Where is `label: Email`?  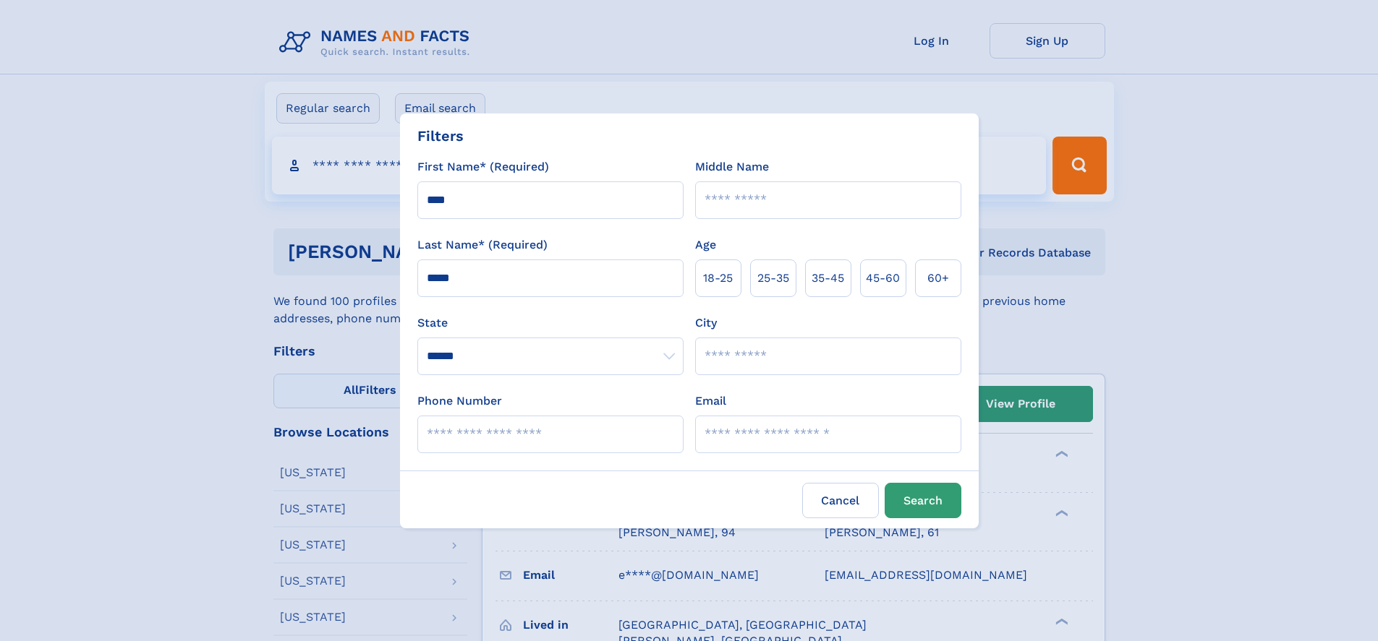 label: Email is located at coordinates (710, 401).